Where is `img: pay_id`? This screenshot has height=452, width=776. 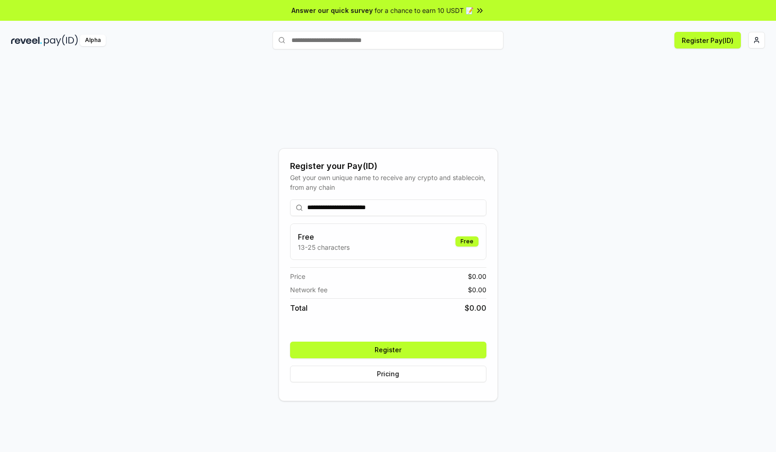 img: pay_id is located at coordinates (61, 40).